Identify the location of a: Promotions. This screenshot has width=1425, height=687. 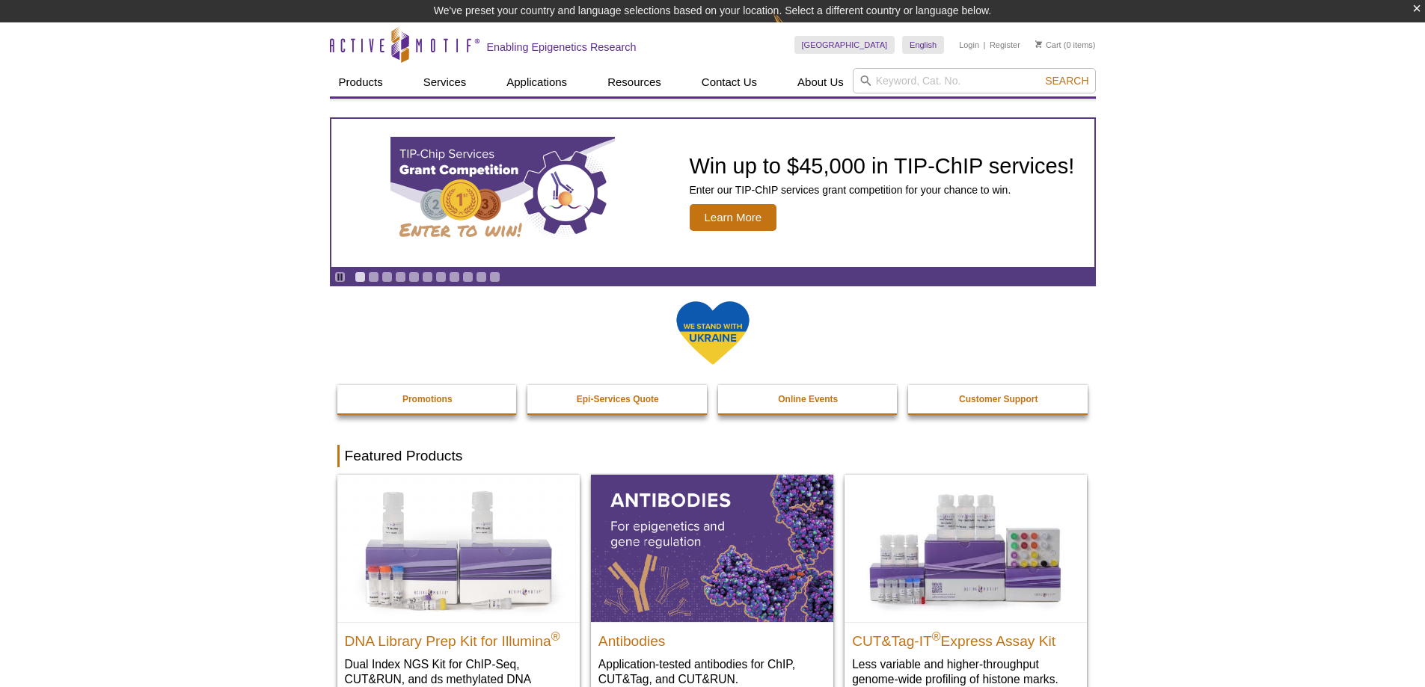
(428, 399).